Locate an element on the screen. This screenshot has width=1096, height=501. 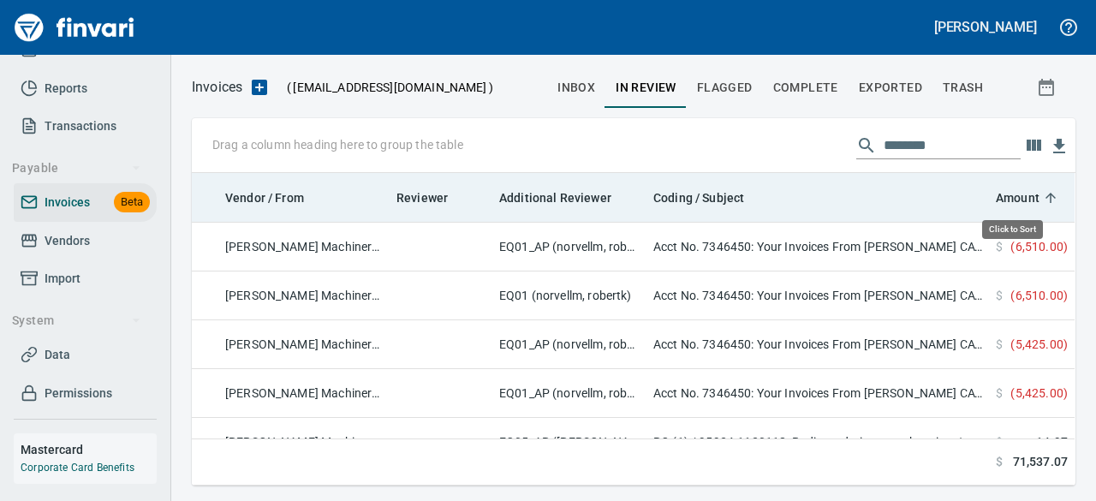
span: 14.97 is located at coordinates (1052, 442).